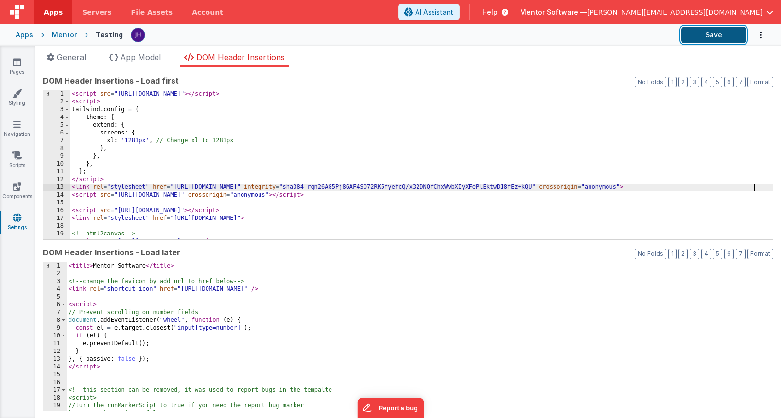 Image resolution: width=781 pixels, height=418 pixels. I want to click on button: Save, so click(713, 35).